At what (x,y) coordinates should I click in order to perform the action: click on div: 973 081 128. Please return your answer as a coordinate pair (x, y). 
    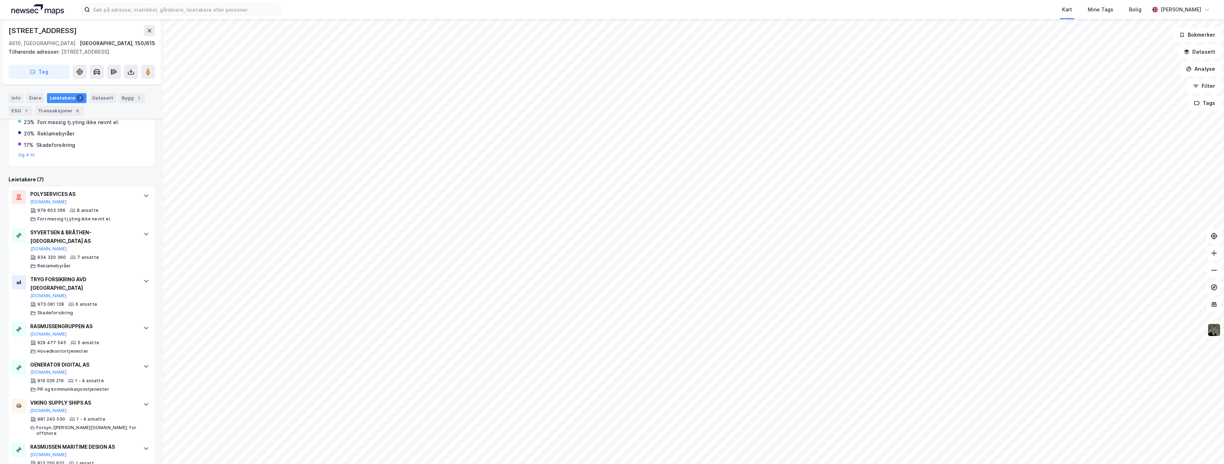
    Looking at the image, I should click on (51, 305).